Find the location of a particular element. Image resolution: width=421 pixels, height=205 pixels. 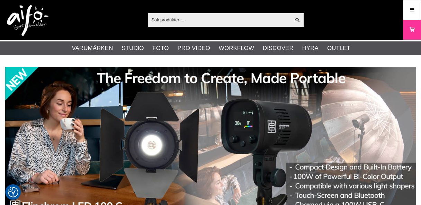

a: Workflow is located at coordinates (236, 48).